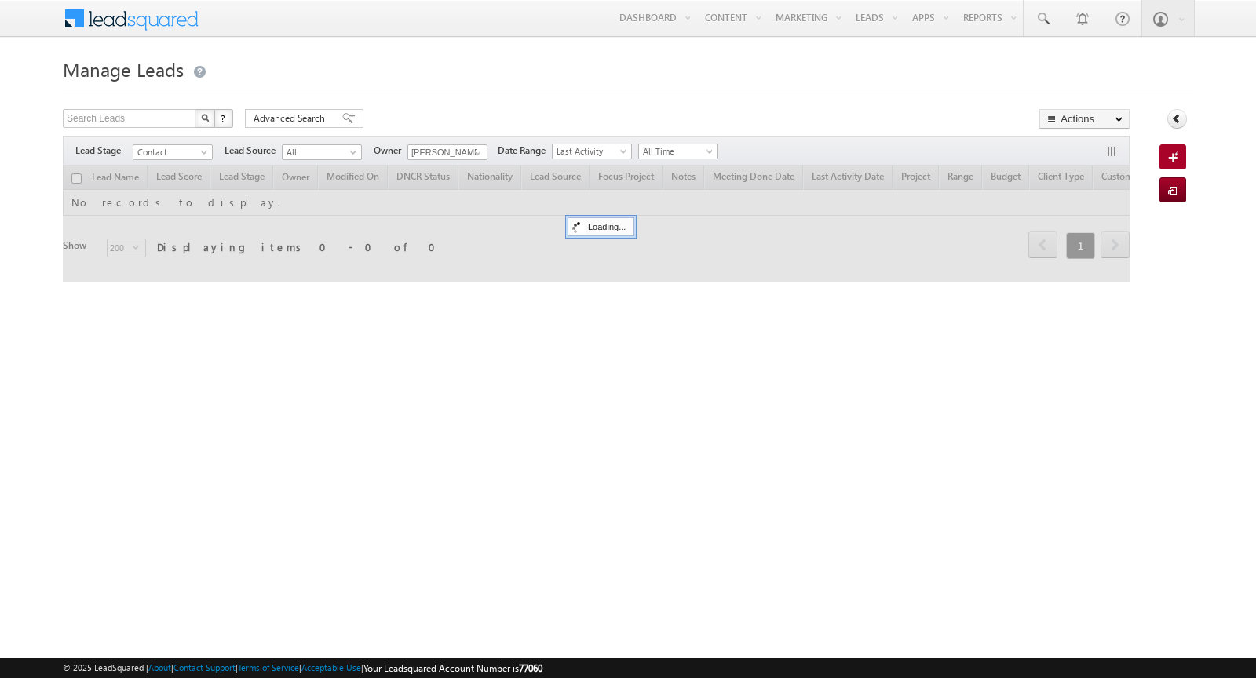  Describe the element at coordinates (269, 667) in the screenshot. I see `a: Terms of Service` at that location.